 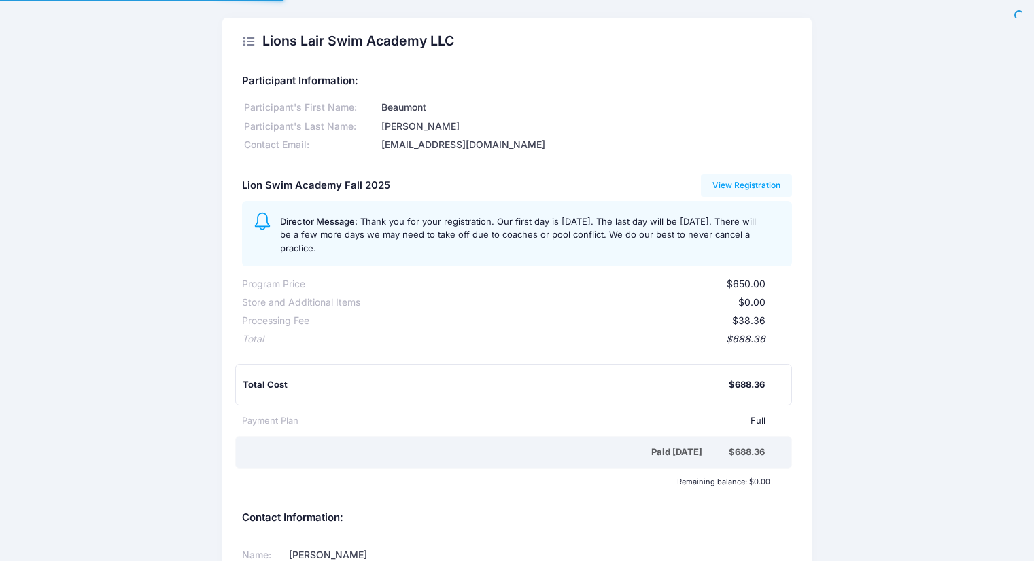 I want to click on span: $650.00, so click(x=746, y=283).